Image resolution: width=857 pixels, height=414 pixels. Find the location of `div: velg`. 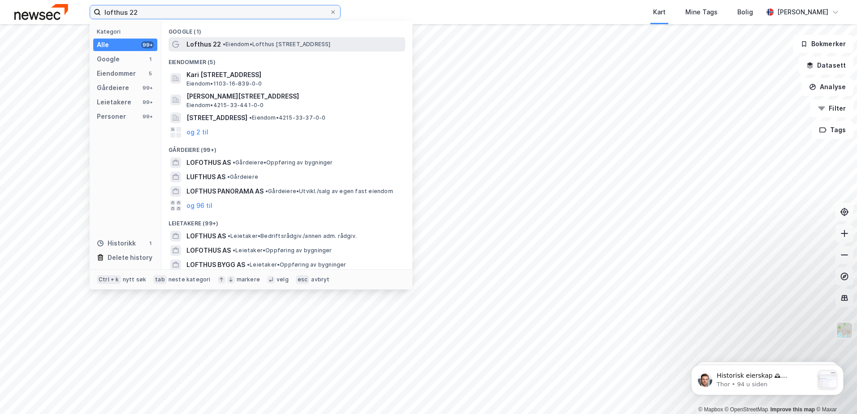

div: velg is located at coordinates (282, 280).